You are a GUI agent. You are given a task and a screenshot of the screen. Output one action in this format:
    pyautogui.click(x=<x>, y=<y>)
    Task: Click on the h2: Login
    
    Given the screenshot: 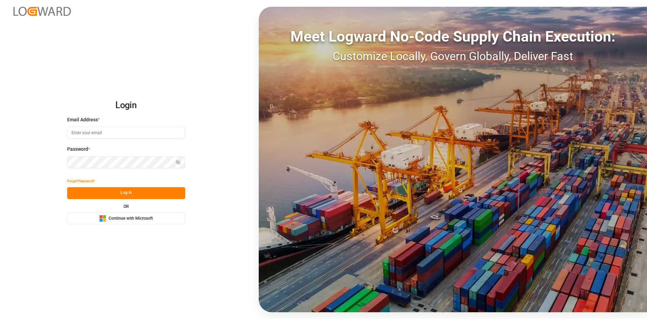 What is the action you would take?
    pyautogui.click(x=126, y=105)
    